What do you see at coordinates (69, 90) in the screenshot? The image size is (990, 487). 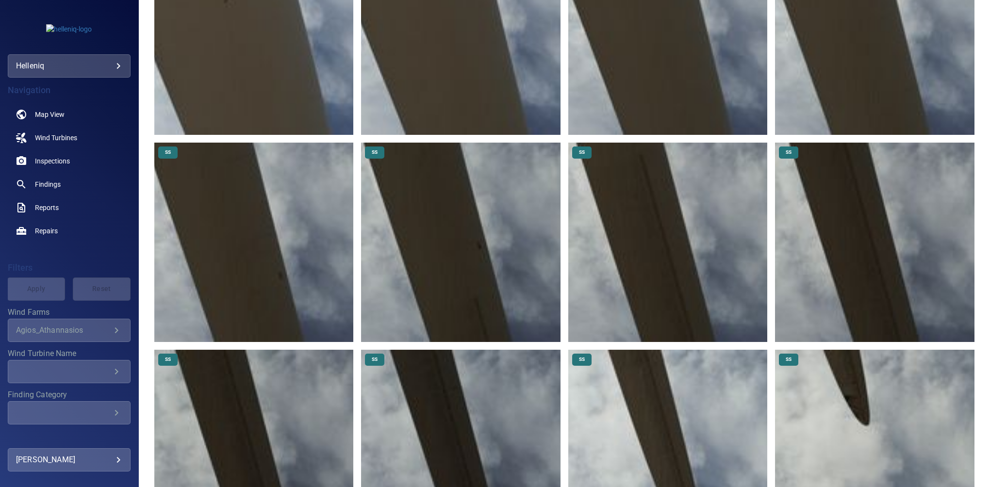 I see `h4: Navigation` at bounding box center [69, 90].